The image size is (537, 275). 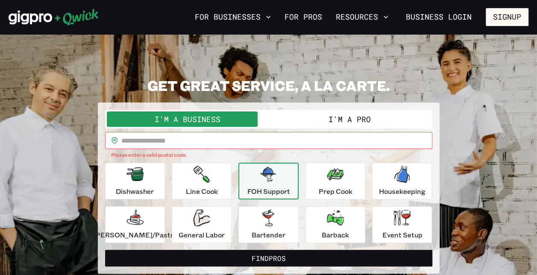 I want to click on p: Bartender, so click(x=268, y=235).